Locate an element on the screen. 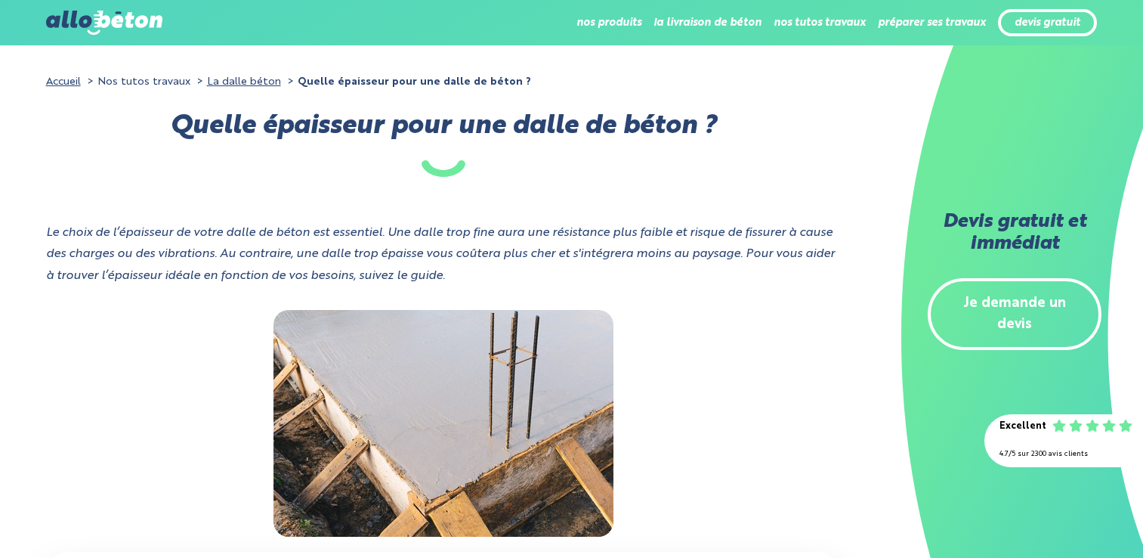  li: la livraison de béton is located at coordinates (707, 23).